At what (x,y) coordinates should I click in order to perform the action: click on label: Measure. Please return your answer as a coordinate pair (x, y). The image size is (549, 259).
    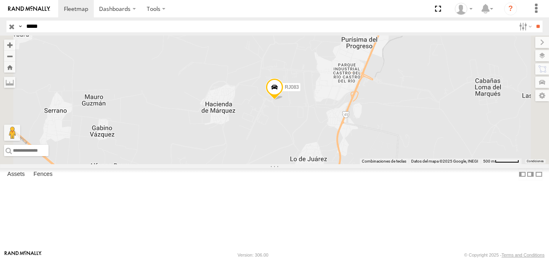
    Looking at the image, I should click on (10, 82).